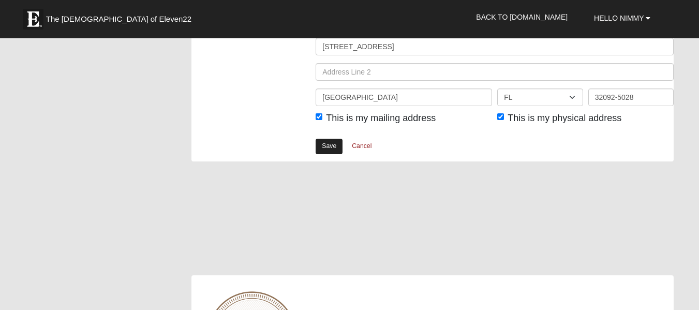 The image size is (699, 310). Describe the element at coordinates (622, 18) in the screenshot. I see `a: Hello Nimmy` at that location.